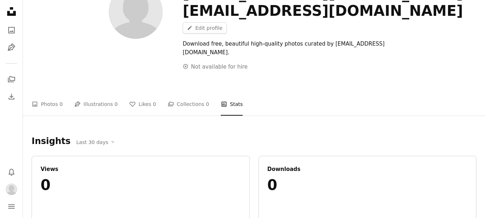 This screenshot has width=485, height=218. What do you see at coordinates (47, 104) in the screenshot?
I see `a: Photos 0` at bounding box center [47, 104].